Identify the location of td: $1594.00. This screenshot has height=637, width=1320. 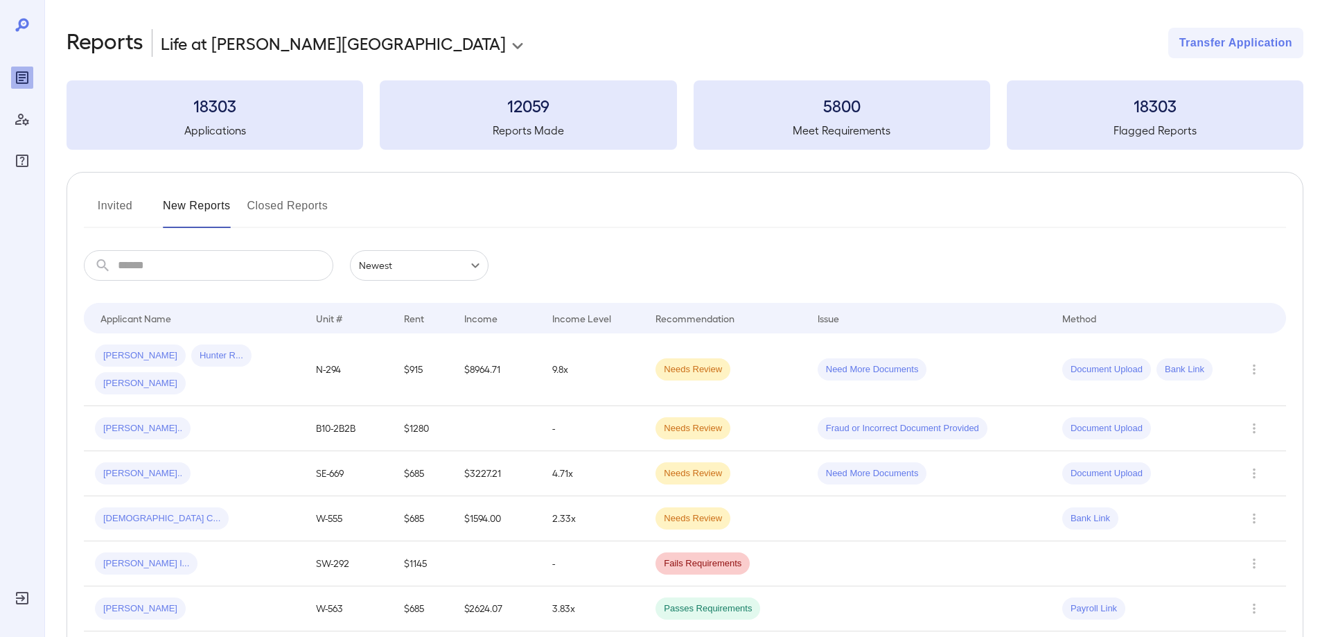
(497, 518).